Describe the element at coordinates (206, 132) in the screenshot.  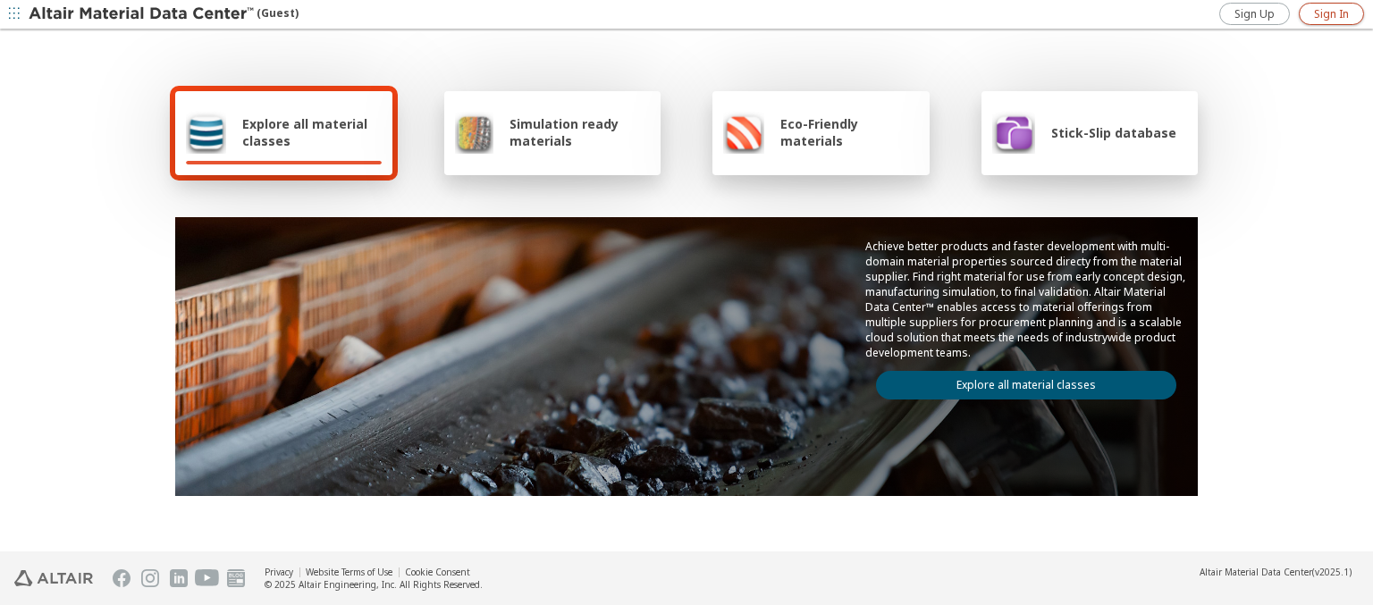
I see `img: Explore all material classes` at that location.